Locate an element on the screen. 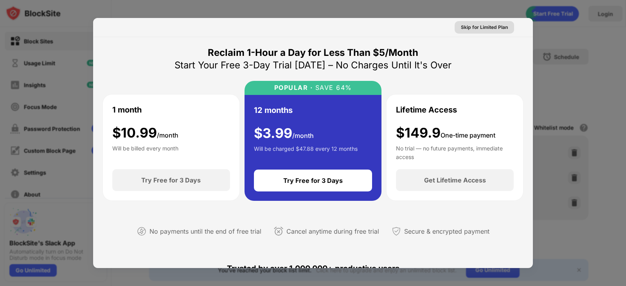  div: $149.9 is located at coordinates (445, 133).